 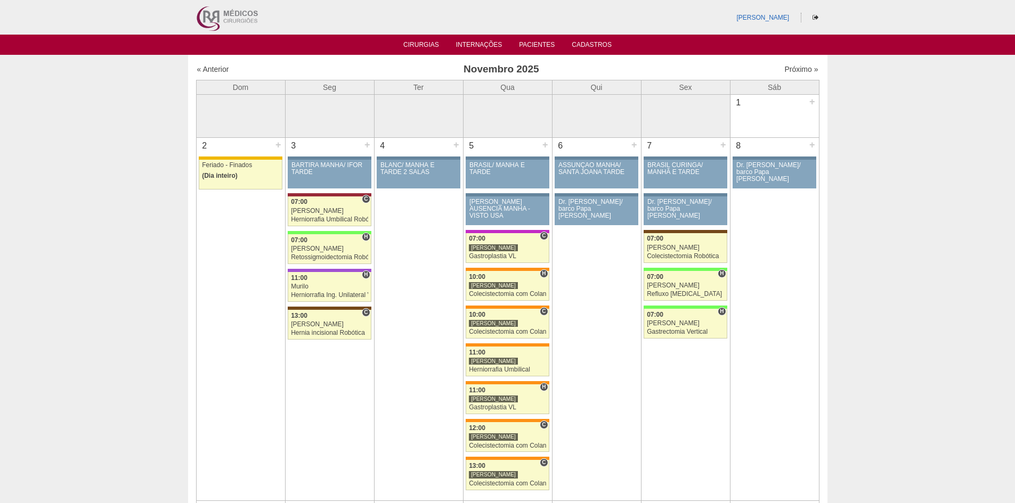 I want to click on a: Próximo », so click(x=801, y=69).